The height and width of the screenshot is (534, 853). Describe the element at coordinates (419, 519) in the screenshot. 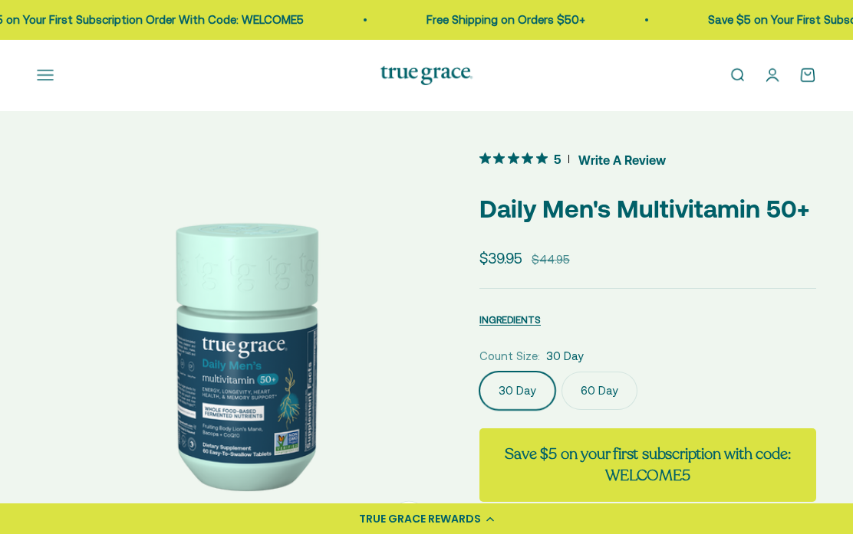

I see `div: TRUE GRACE REWARDS` at that location.